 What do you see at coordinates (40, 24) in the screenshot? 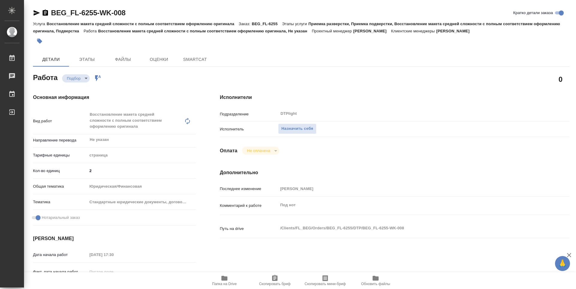
I see `p: Услуга` at bounding box center [40, 24].